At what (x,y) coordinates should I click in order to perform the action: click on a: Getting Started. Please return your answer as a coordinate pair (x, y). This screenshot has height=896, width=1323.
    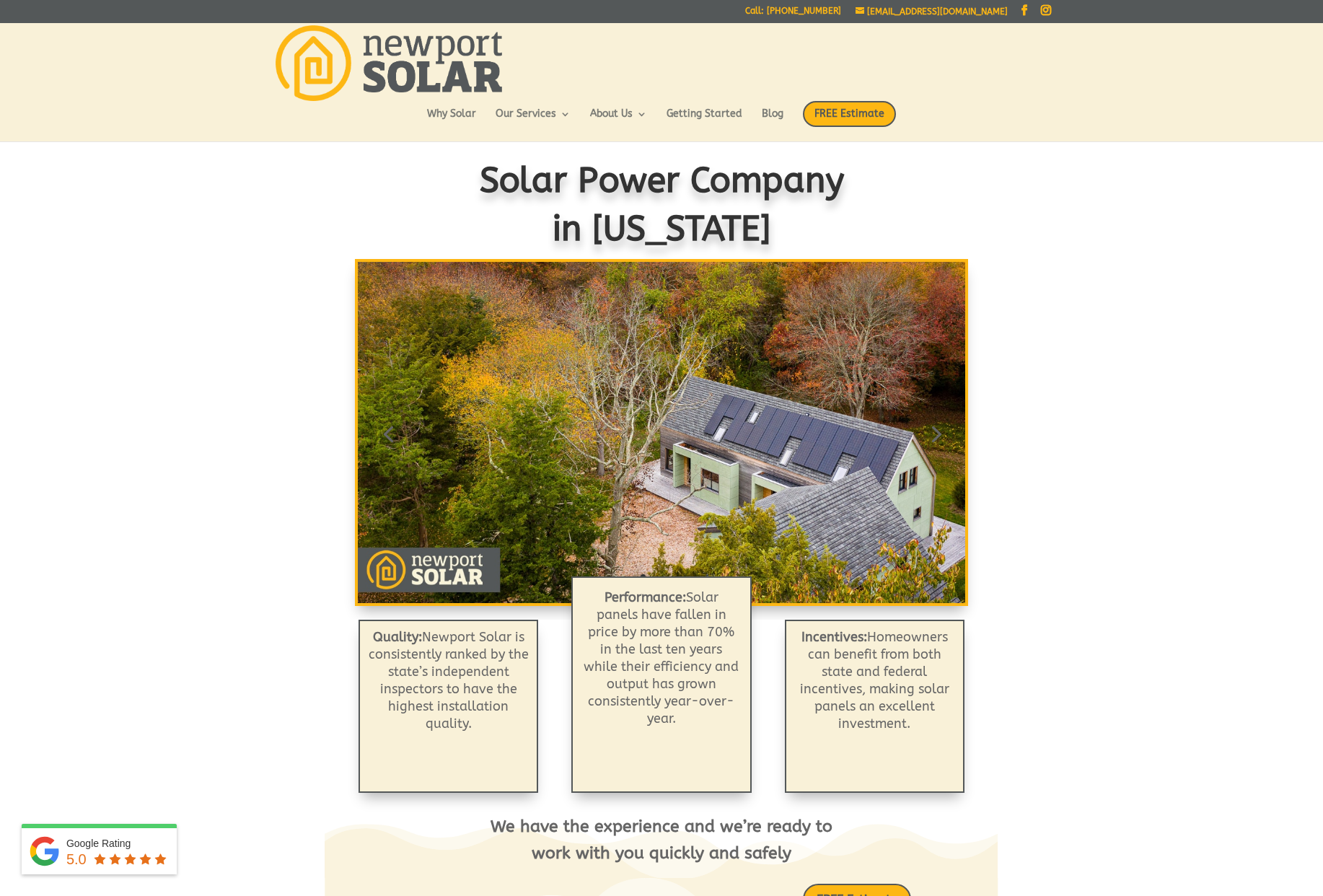
    Looking at the image, I should click on (704, 121).